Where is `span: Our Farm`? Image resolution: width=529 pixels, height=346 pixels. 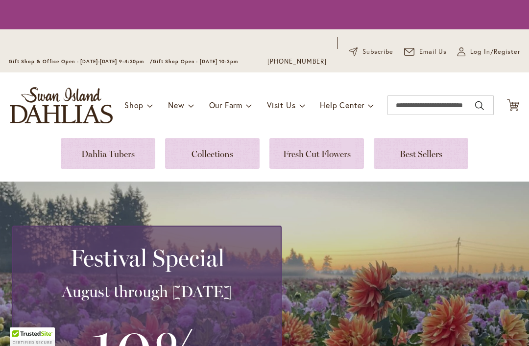
span: Our Farm is located at coordinates (226, 105).